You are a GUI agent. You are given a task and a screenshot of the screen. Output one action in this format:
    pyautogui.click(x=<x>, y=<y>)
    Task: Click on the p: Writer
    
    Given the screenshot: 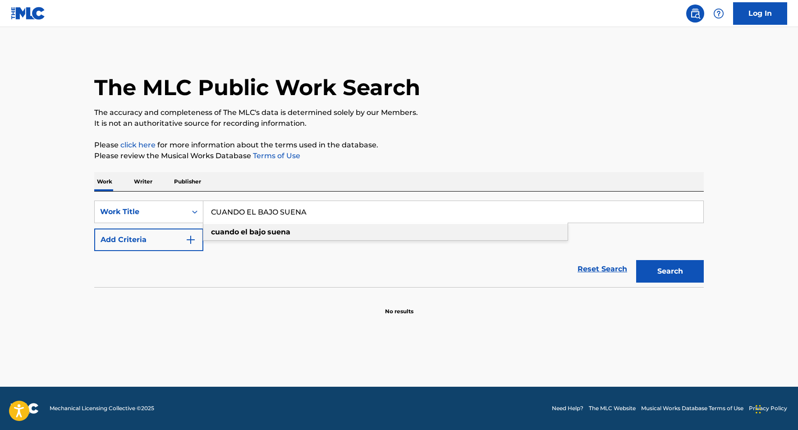 What is the action you would take?
    pyautogui.click(x=143, y=182)
    